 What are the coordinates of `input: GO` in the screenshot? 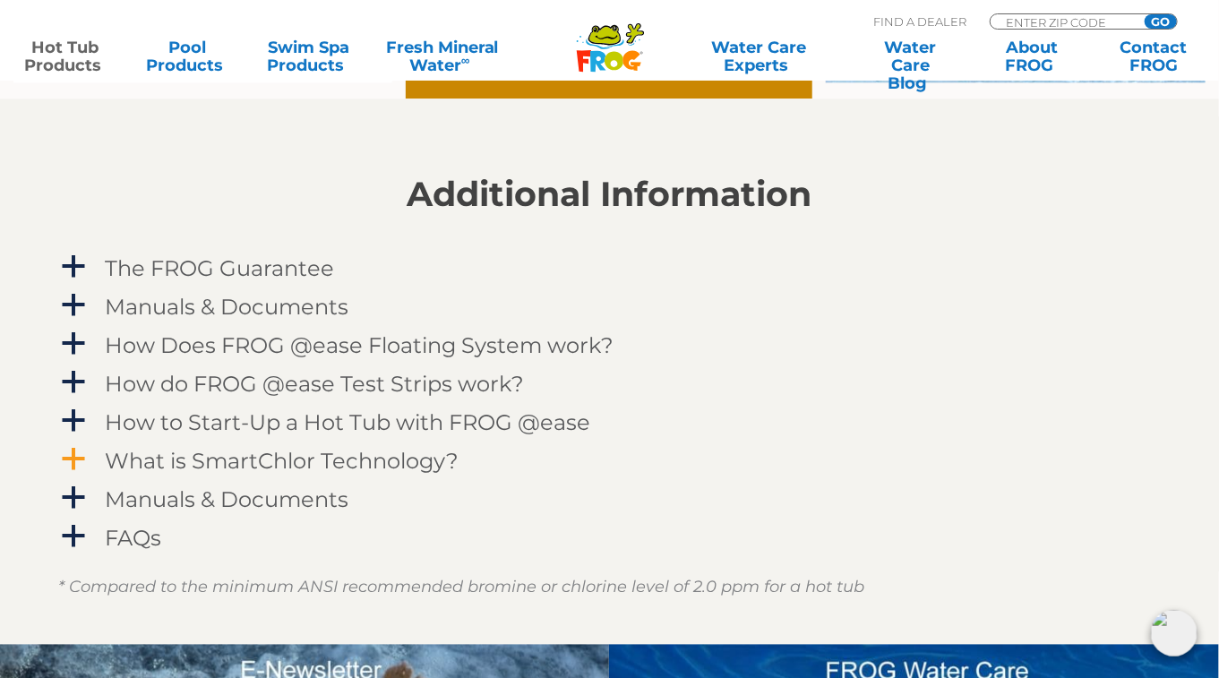 It's located at (1161, 21).